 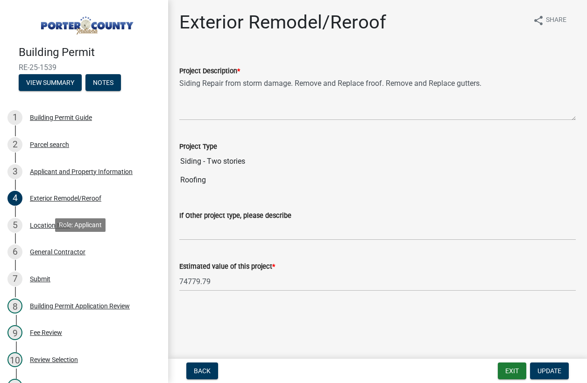 I want to click on button: Back, so click(x=202, y=371).